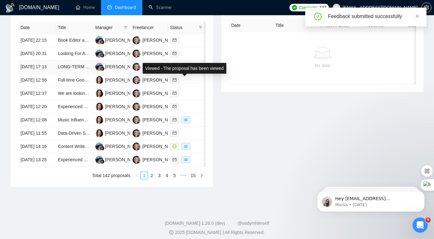 The image size is (434, 239). What do you see at coordinates (74, 80) in the screenshot?
I see `td: Full-time Google AdWords PPC Account Manager` at bounding box center [74, 80].